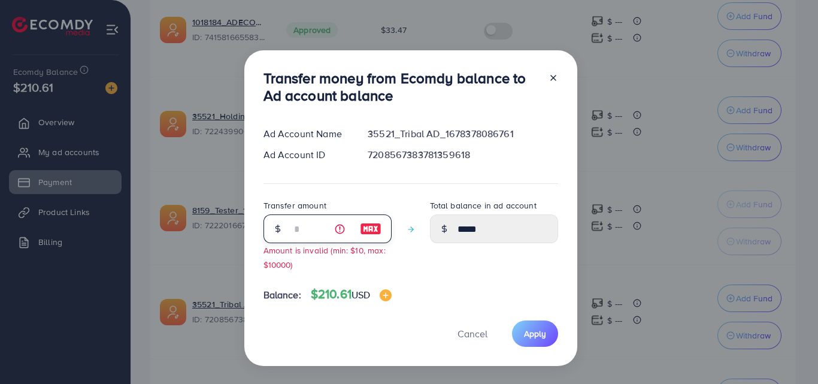  I want to click on span: USD, so click(361, 295).